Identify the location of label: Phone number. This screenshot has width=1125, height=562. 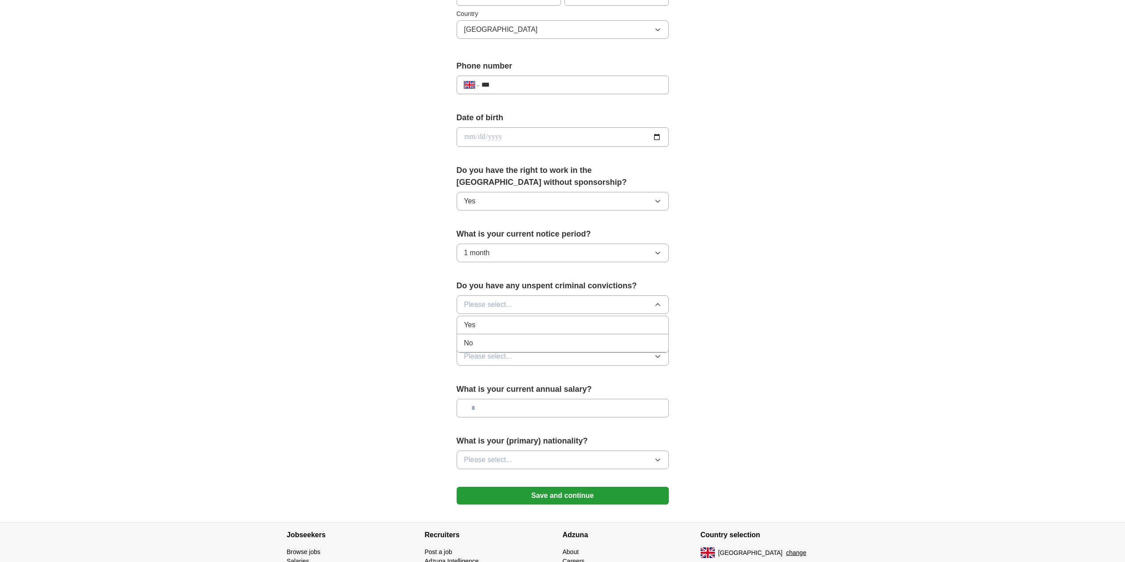
(563, 66).